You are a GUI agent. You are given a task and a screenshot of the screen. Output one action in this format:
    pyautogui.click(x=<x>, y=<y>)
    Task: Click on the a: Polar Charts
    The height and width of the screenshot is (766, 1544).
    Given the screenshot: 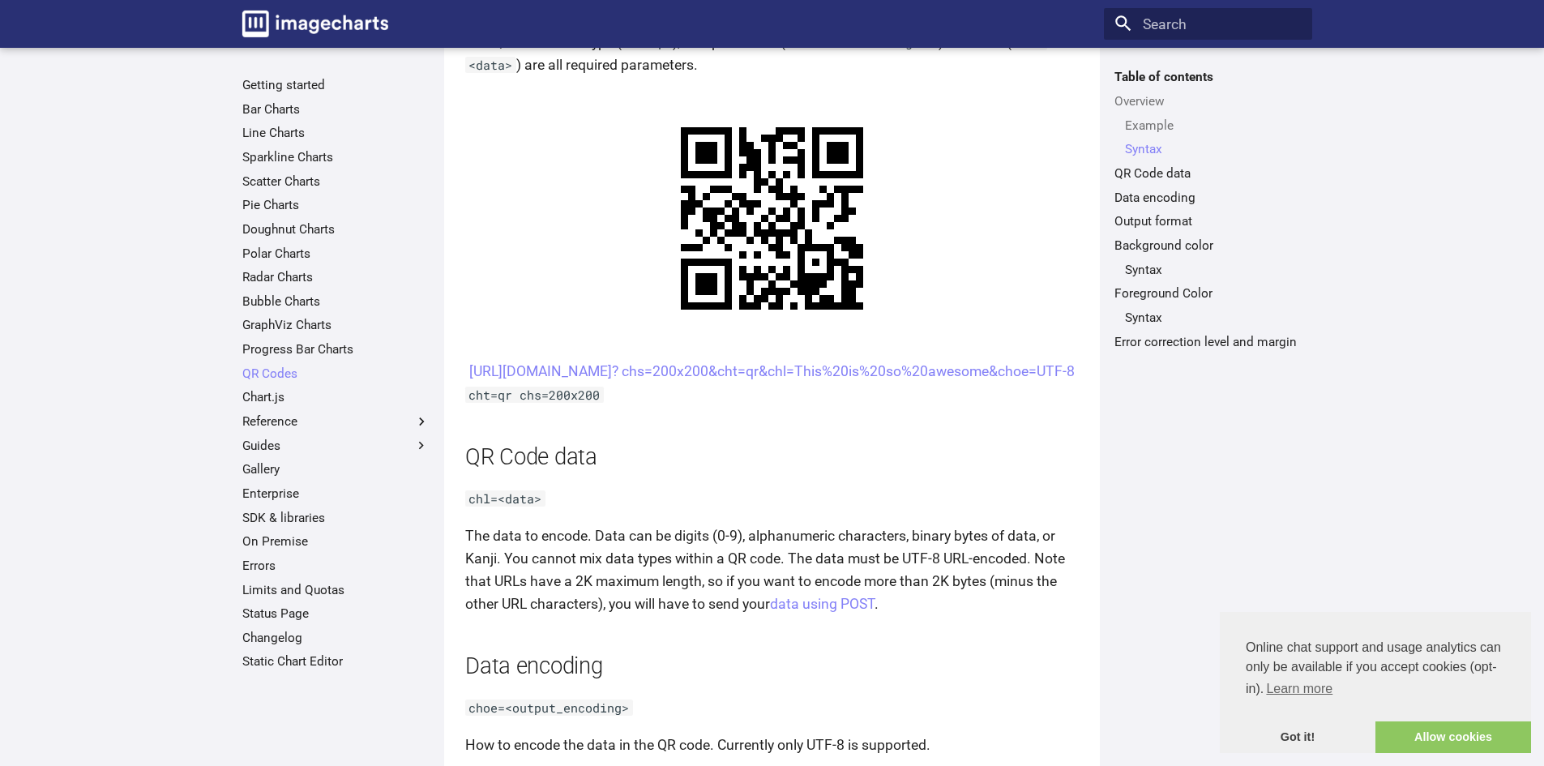 What is the action you would take?
    pyautogui.click(x=336, y=254)
    